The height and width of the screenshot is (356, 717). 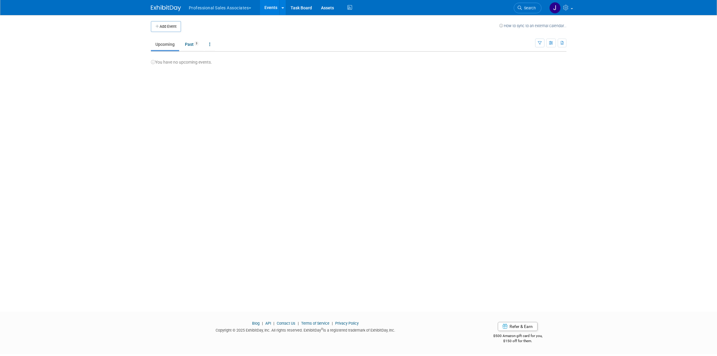 I want to click on img: ExhibitDay, so click(x=166, y=8).